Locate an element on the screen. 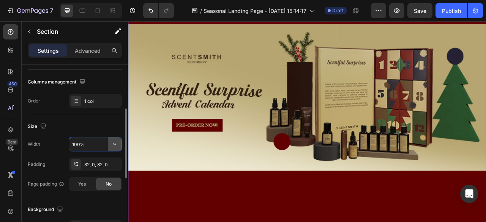  div: Columns management is located at coordinates (57, 82).